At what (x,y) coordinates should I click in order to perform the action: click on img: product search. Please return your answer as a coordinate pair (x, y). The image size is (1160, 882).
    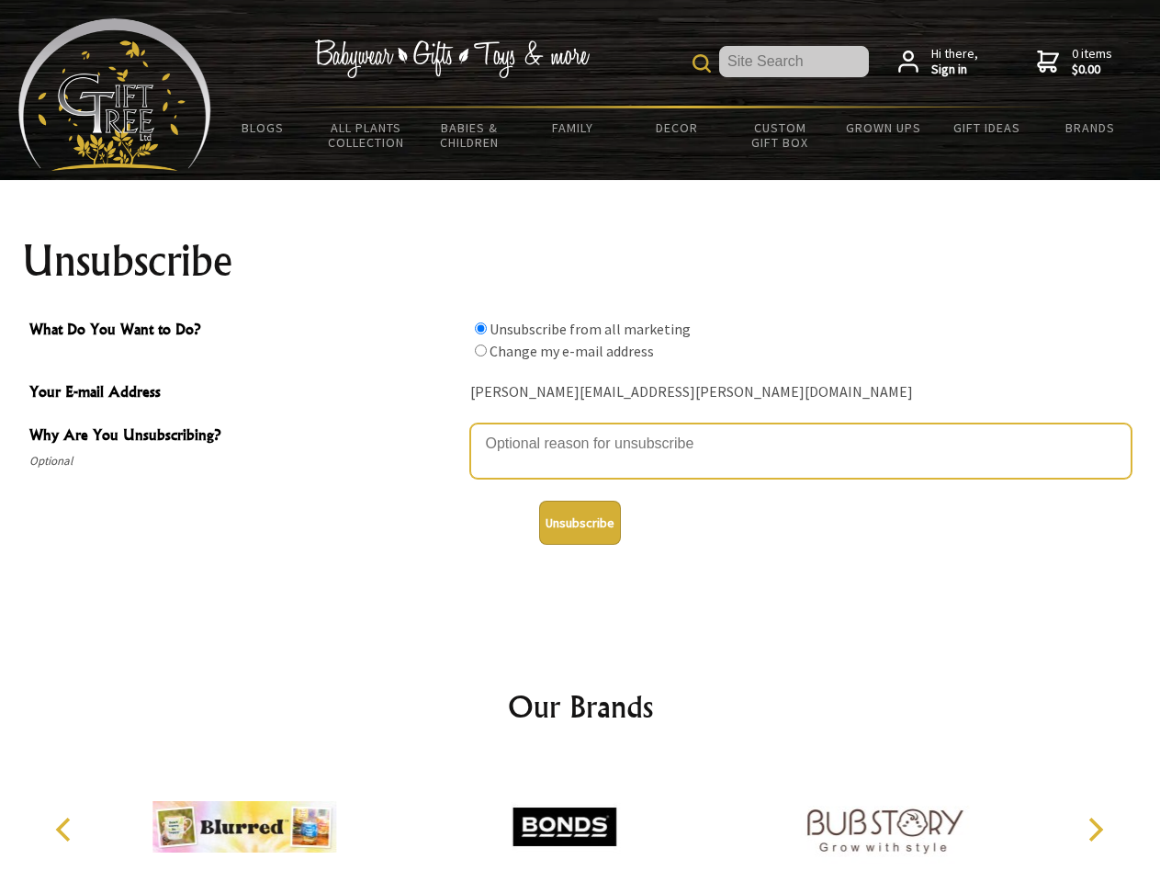
    Looking at the image, I should click on (702, 63).